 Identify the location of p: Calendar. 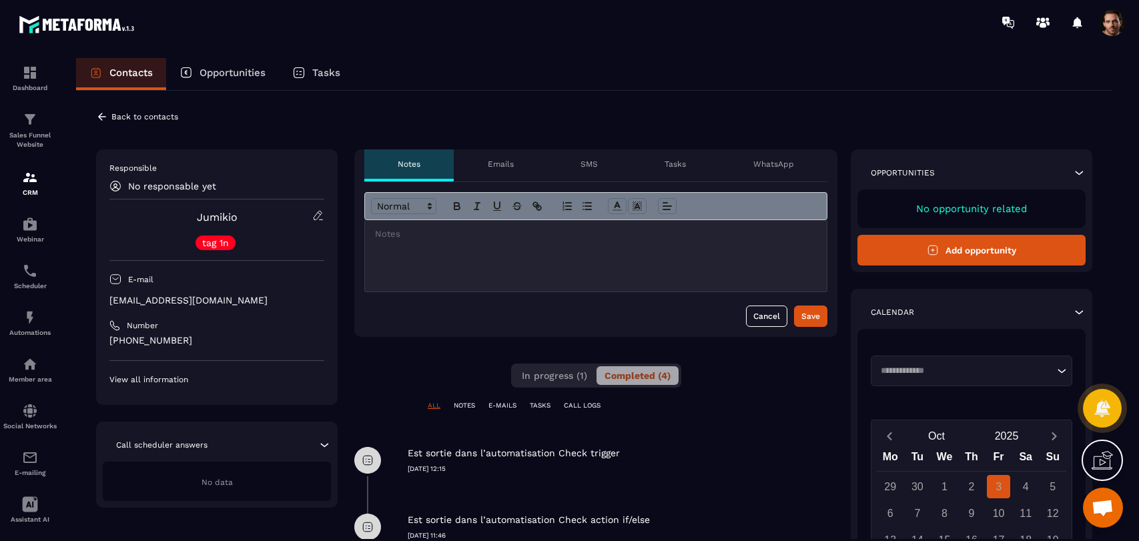
(892, 312).